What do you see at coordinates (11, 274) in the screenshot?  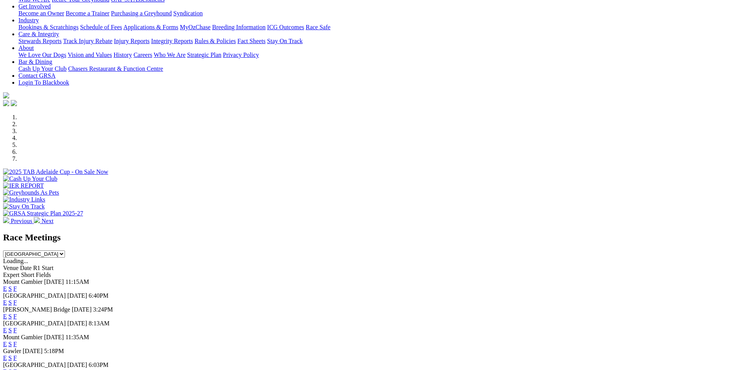 I see `span: Expert` at bounding box center [11, 274].